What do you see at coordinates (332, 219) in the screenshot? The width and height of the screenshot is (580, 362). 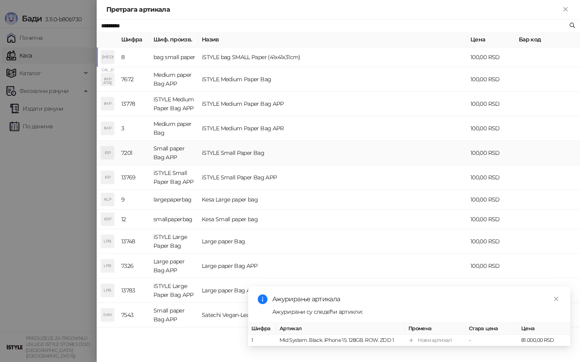 I see `td: Kesa Small paper bag` at bounding box center [332, 219].